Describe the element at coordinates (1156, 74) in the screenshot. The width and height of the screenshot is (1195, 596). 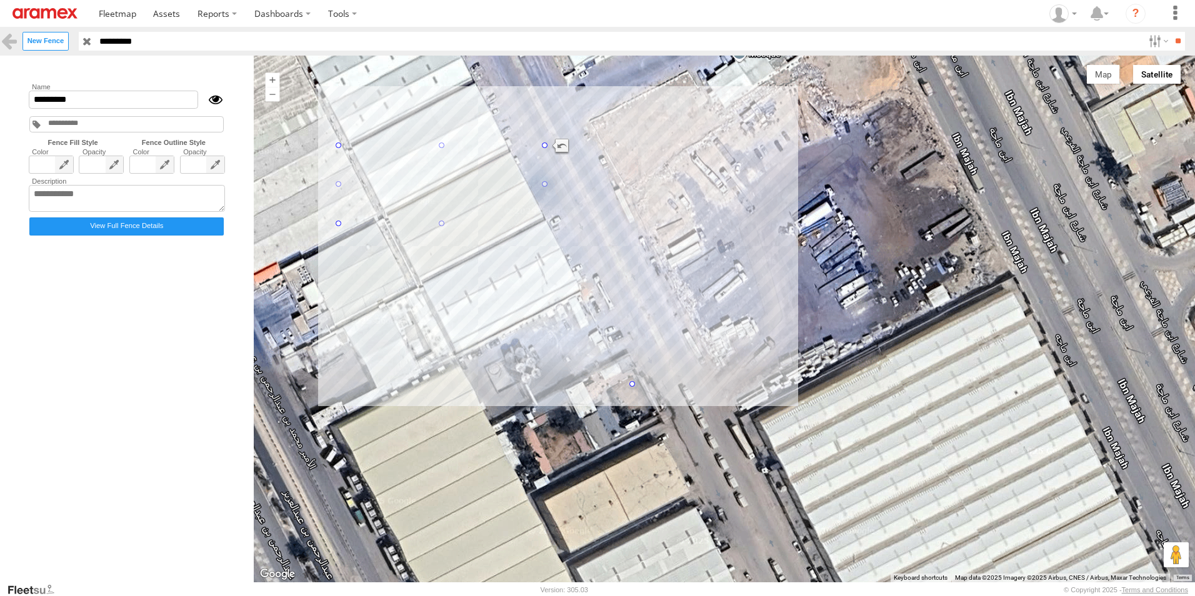
I see `button: Show satellite imagery` at that location.